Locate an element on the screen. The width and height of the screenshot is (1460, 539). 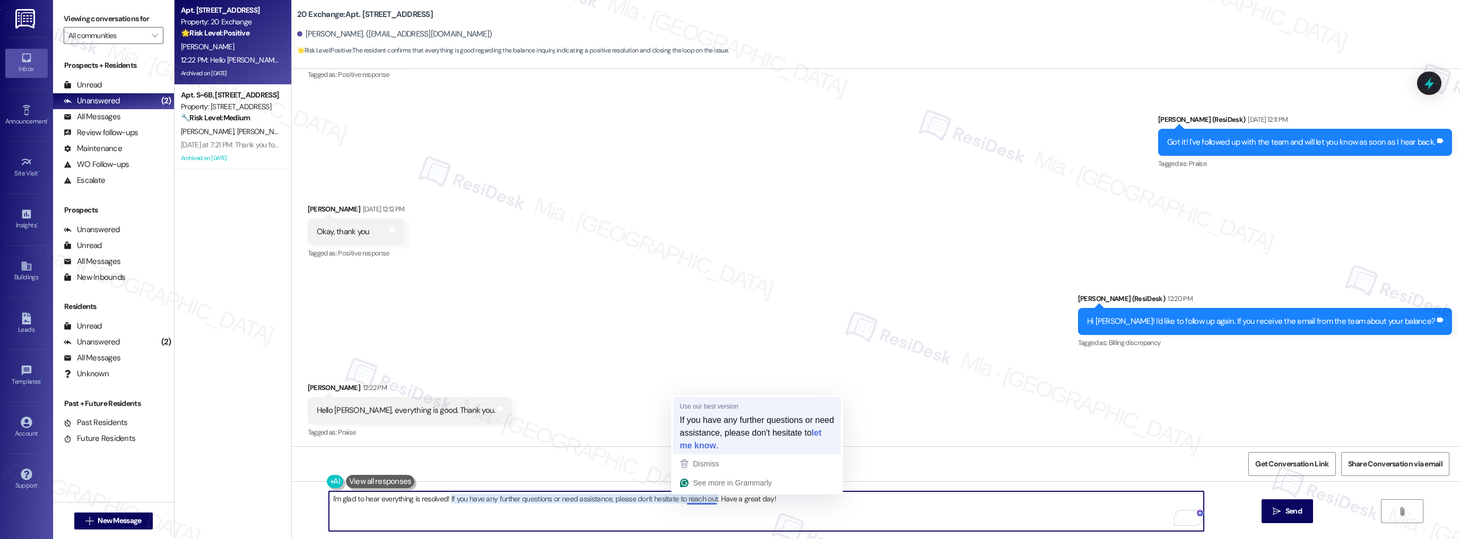
div: 12:22 PM is located at coordinates (373, 388).